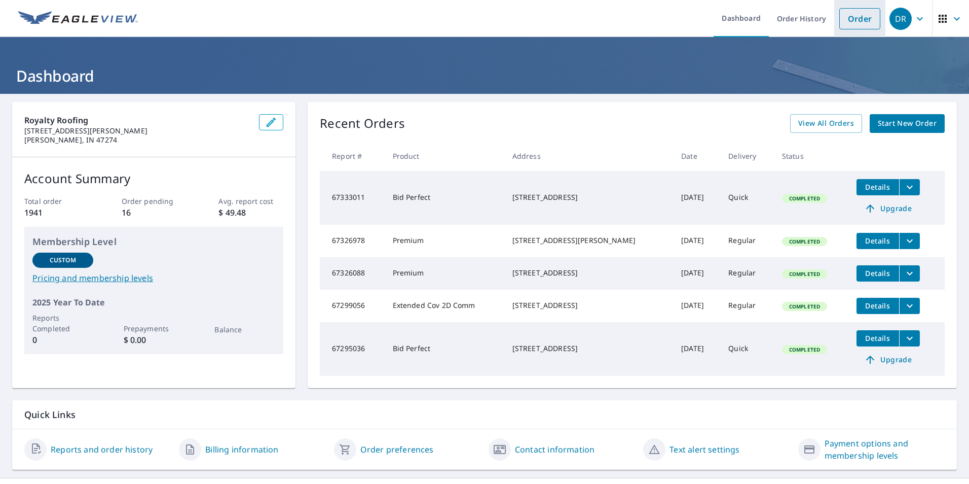 This screenshot has width=969, height=484. I want to click on p: Quick Links, so click(485, 414).